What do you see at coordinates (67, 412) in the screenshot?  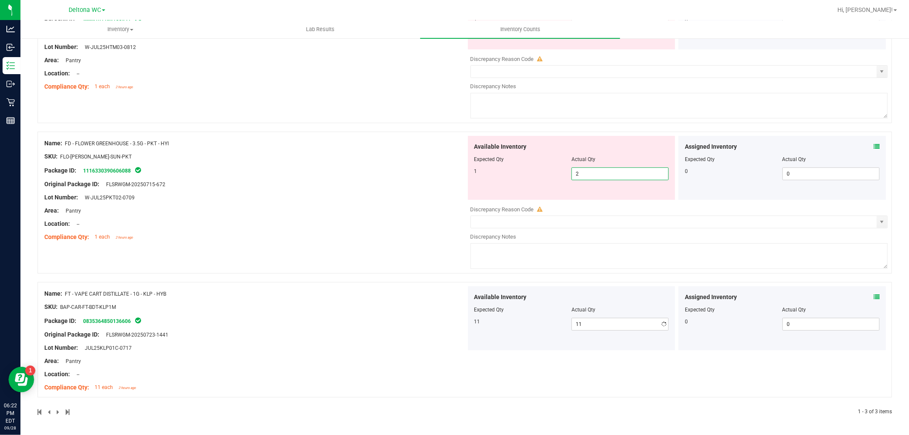 I see `span: Move to last page` at bounding box center [67, 412].